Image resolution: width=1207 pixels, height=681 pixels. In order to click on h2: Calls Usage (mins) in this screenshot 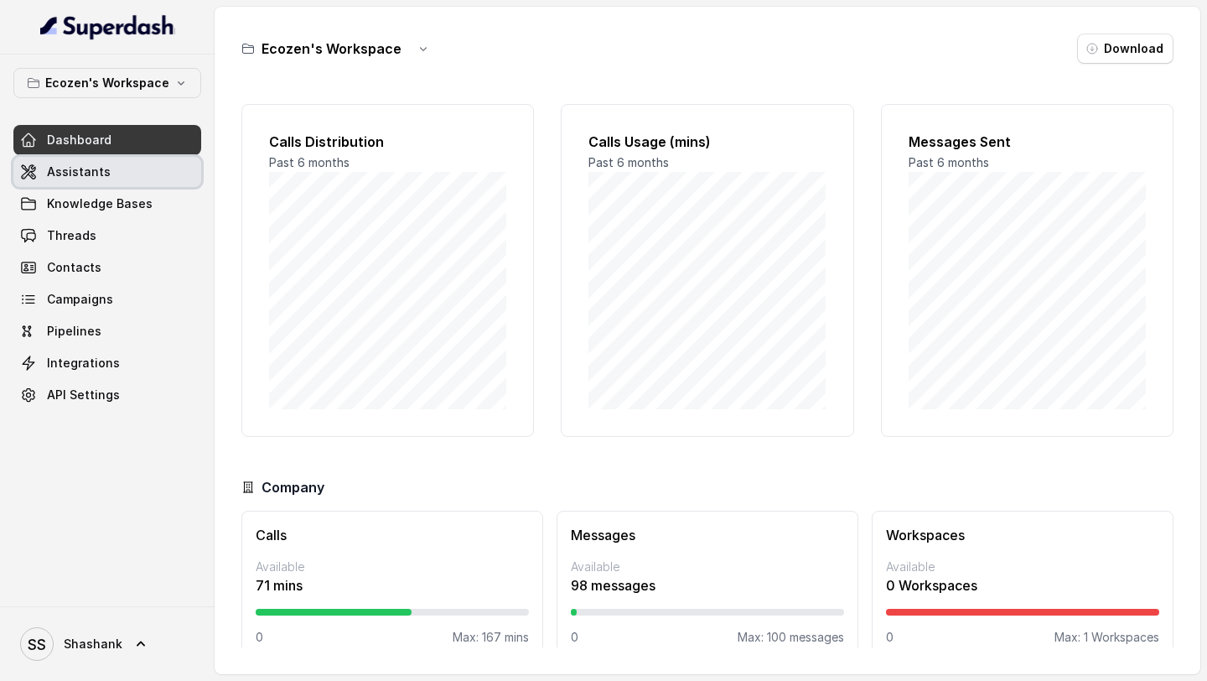, I will do `click(707, 142)`.